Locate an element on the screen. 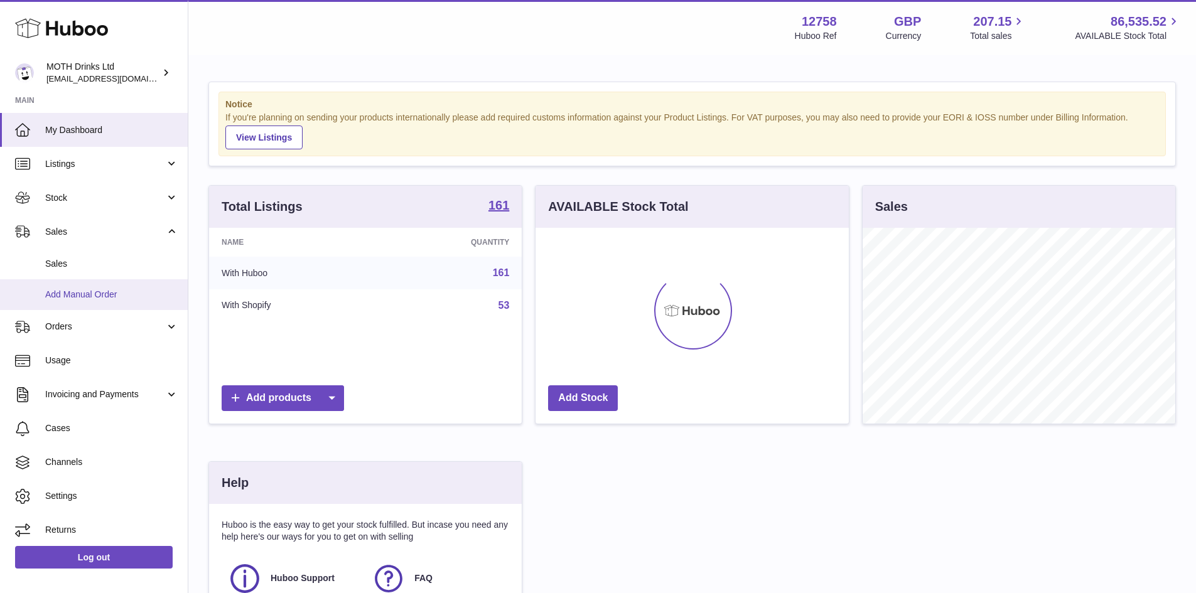 This screenshot has width=1196, height=593. td: With Shopify is located at coordinates (293, 306).